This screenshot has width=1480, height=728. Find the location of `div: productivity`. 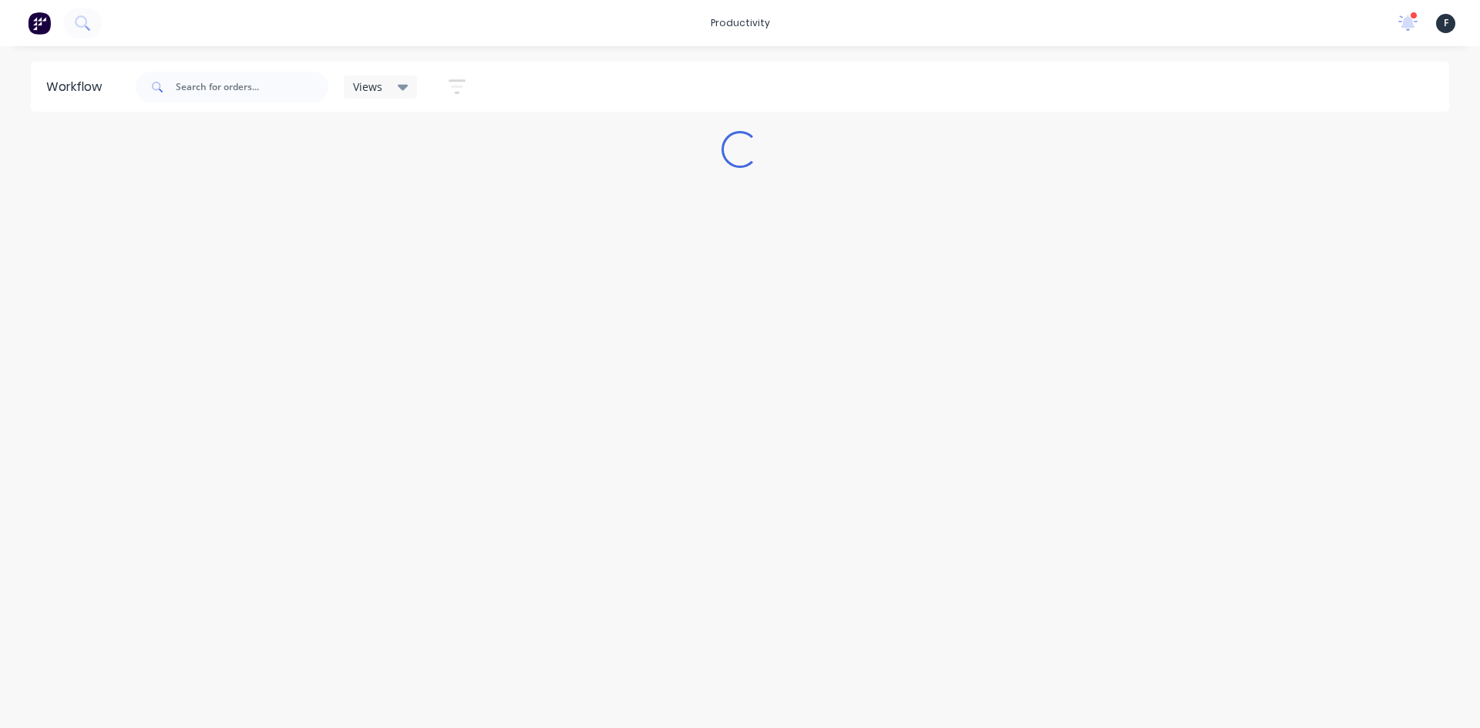

div: productivity is located at coordinates (740, 23).